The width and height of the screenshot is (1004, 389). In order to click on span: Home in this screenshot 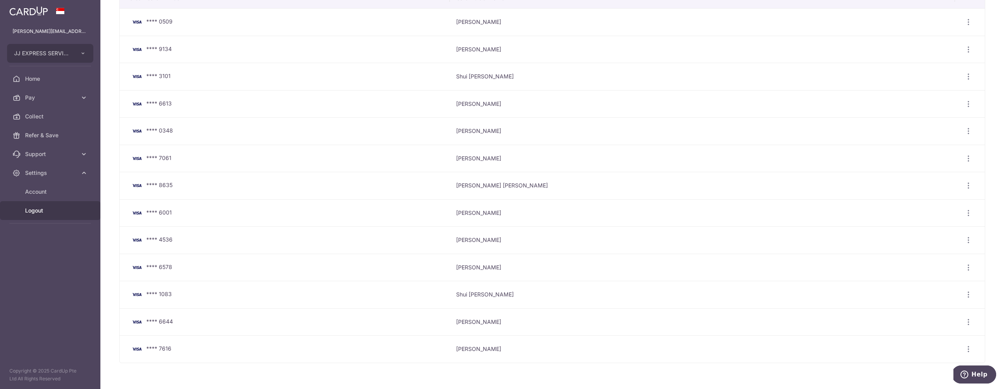, I will do `click(51, 79)`.